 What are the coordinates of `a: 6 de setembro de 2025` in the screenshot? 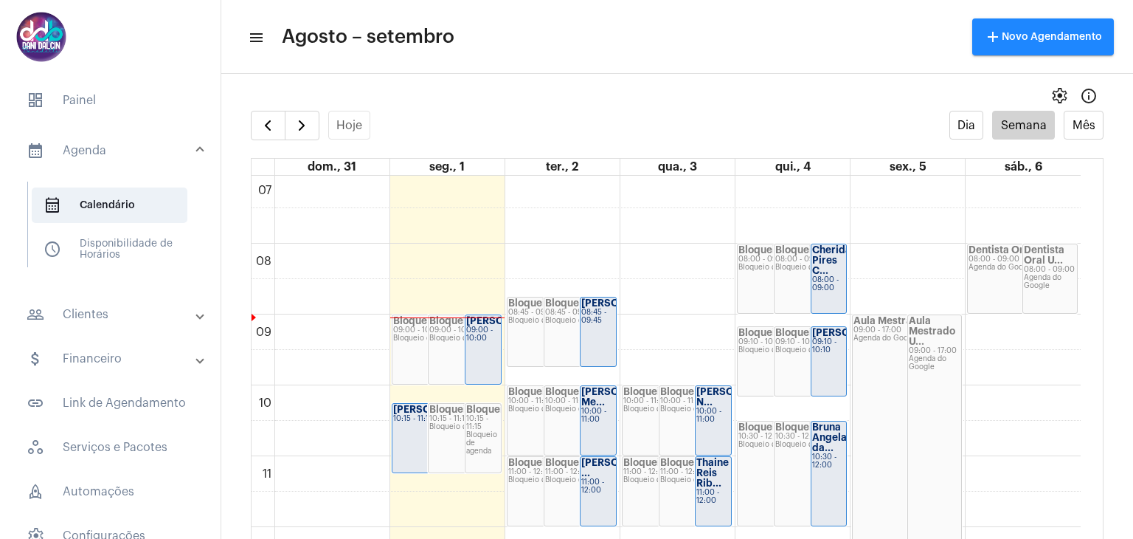 It's located at (1023, 167).